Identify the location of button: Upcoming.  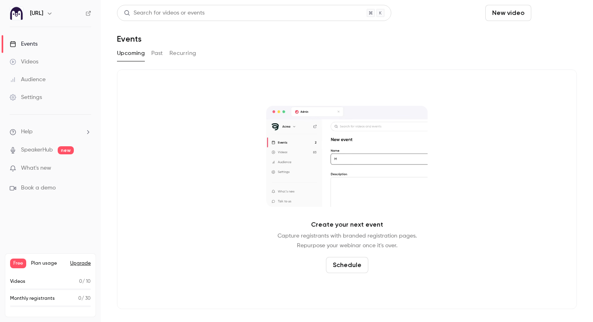
(131, 53).